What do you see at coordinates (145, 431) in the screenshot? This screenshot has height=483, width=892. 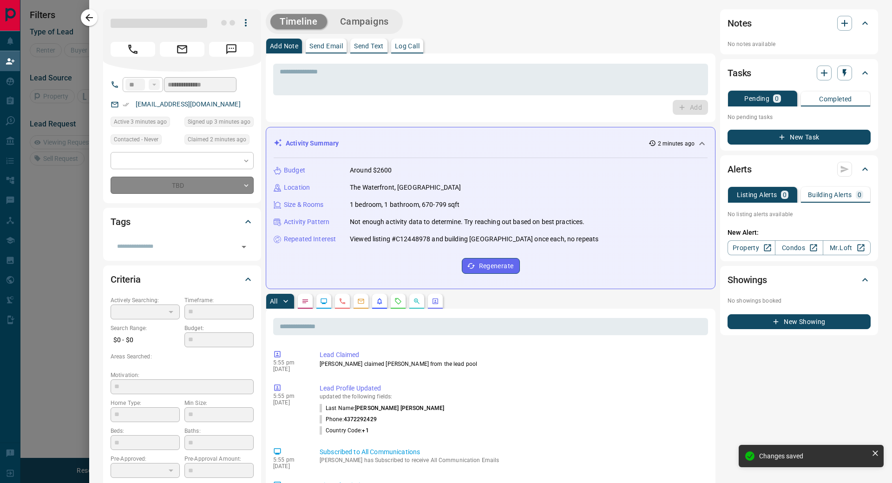 I see `p: Beds:` at bounding box center [145, 431].